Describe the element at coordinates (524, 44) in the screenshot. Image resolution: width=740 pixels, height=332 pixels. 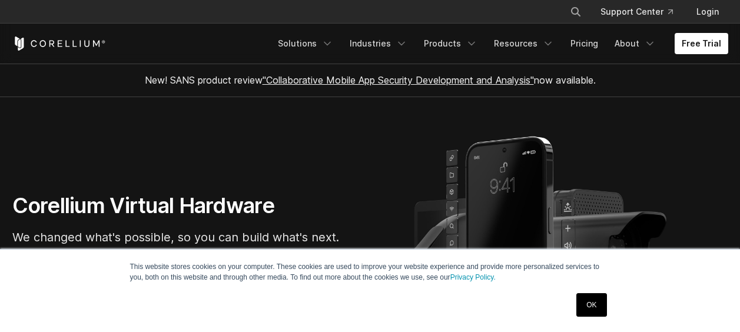
I see `a: Resources` at that location.